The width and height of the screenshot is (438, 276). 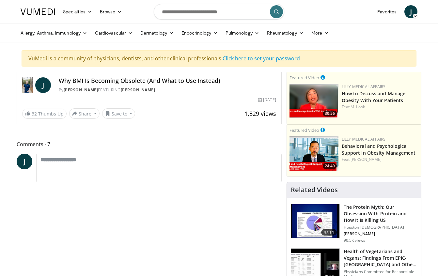 I want to click on a: More, so click(x=320, y=33).